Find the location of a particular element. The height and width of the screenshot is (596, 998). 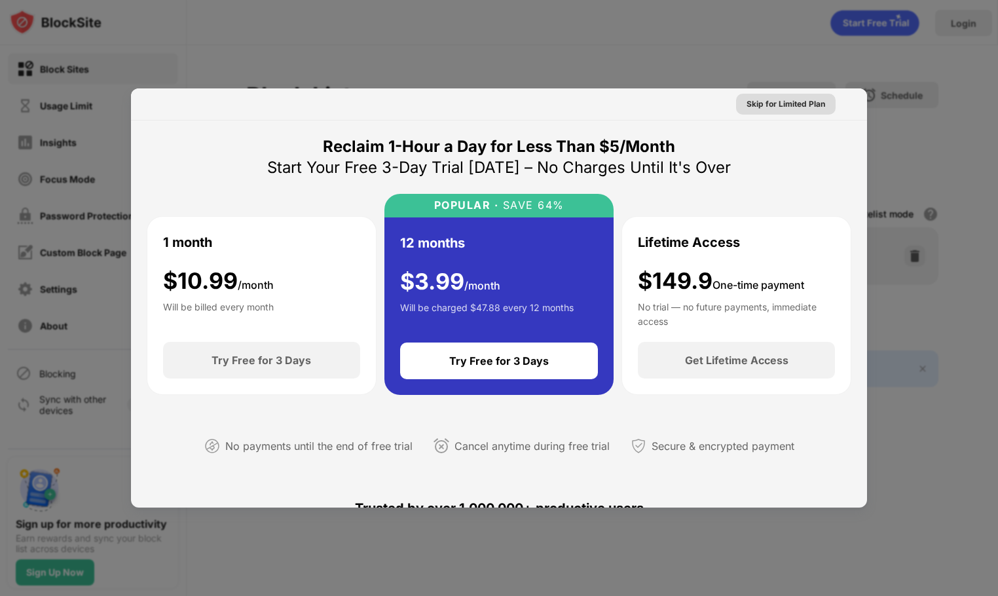

div: Will be charged $47.88 every 12 months is located at coordinates (486, 314).